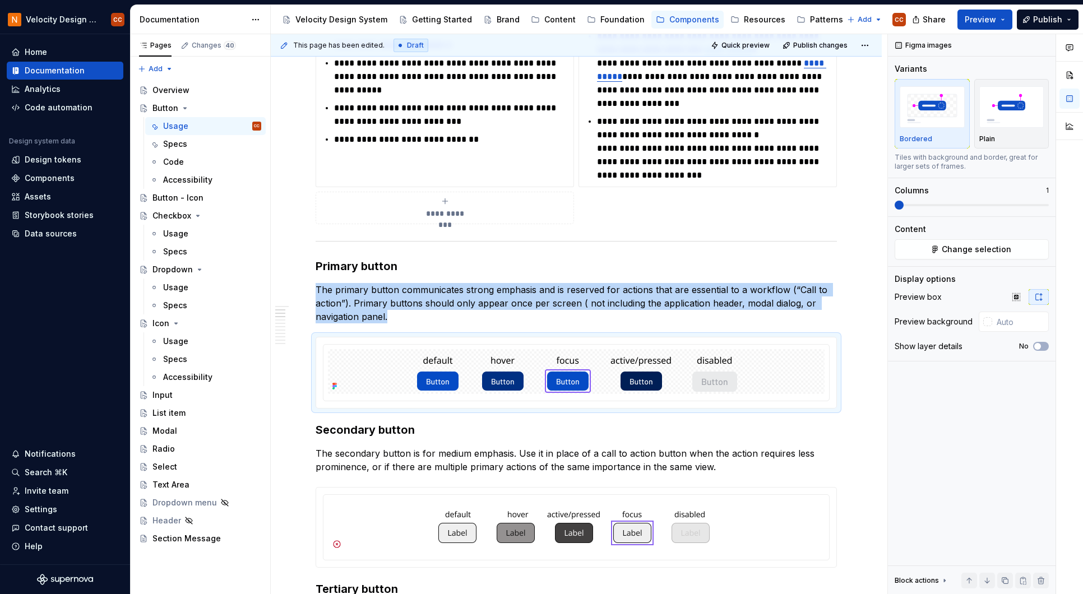  What do you see at coordinates (934, 20) in the screenshot?
I see `span: Share` at bounding box center [934, 20].